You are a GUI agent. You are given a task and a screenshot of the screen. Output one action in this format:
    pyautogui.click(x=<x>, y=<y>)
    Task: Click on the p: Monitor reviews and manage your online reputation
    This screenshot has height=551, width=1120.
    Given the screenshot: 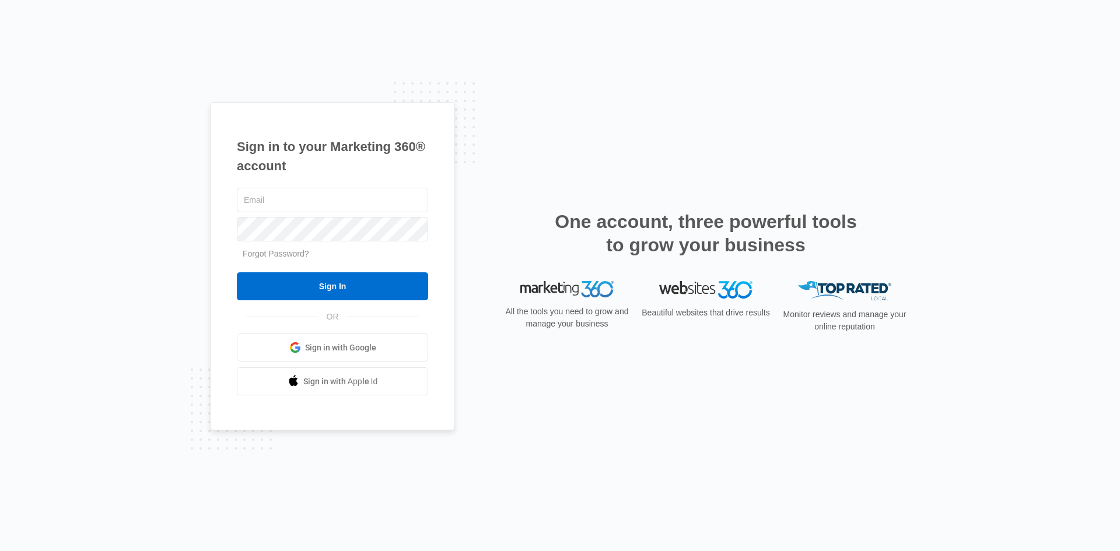 What is the action you would take?
    pyautogui.click(x=844, y=321)
    